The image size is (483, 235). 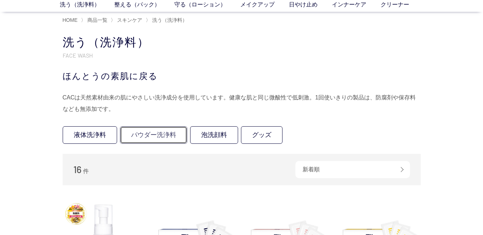 What do you see at coordinates (353, 170) in the screenshot?
I see `div: 新着順` at bounding box center [353, 170].